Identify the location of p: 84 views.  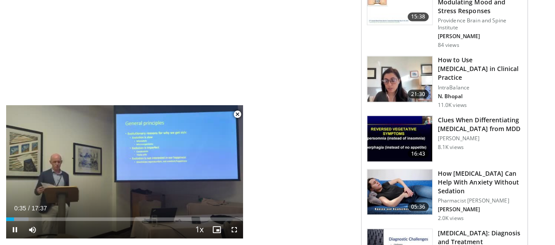
(448, 45).